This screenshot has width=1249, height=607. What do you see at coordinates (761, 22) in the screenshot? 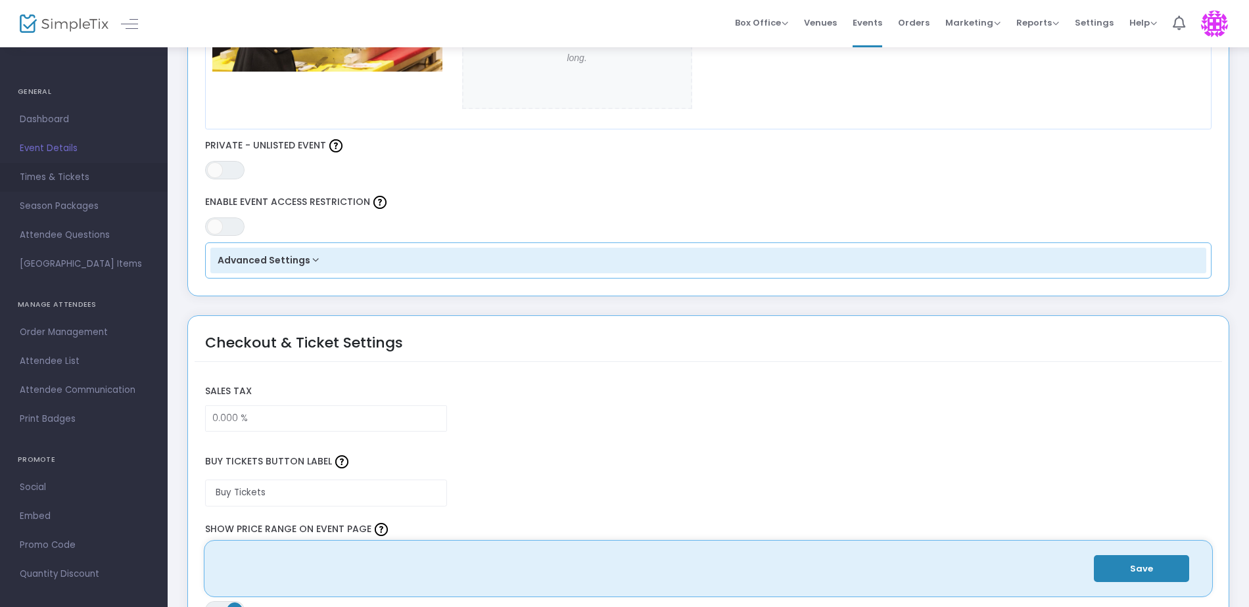
I see `span: Box Office` at bounding box center [761, 22].